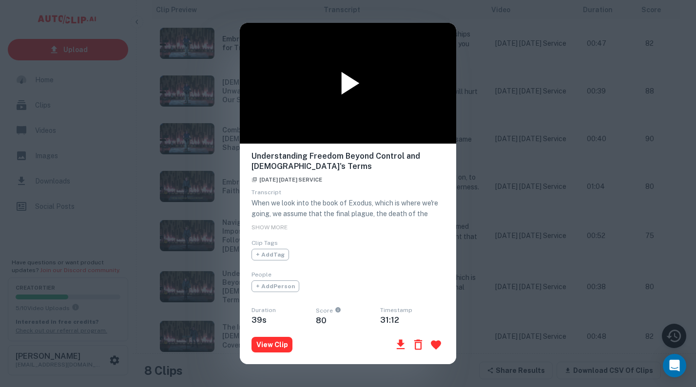  Describe the element at coordinates (337, 312) in the screenshot. I see `div: An AI-calculated score on a clip's engagement potential, scored from 0 to 100.` at that location.